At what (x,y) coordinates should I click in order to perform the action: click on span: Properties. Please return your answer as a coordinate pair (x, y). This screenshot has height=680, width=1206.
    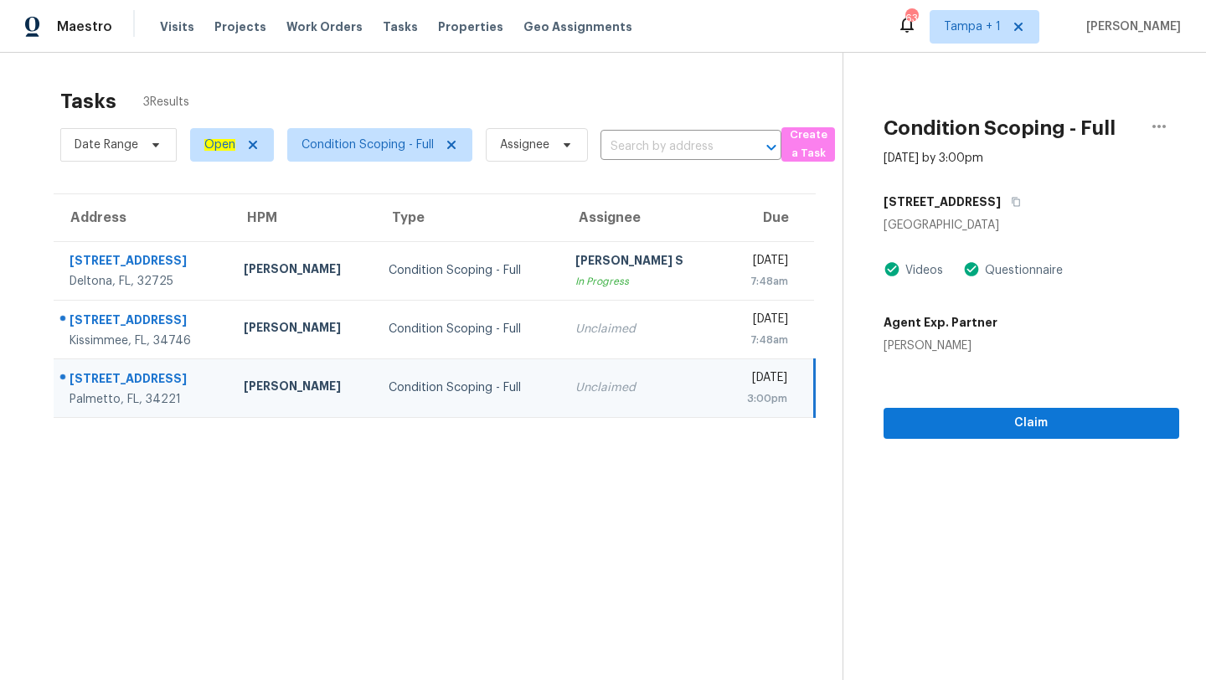
    Looking at the image, I should click on (471, 27).